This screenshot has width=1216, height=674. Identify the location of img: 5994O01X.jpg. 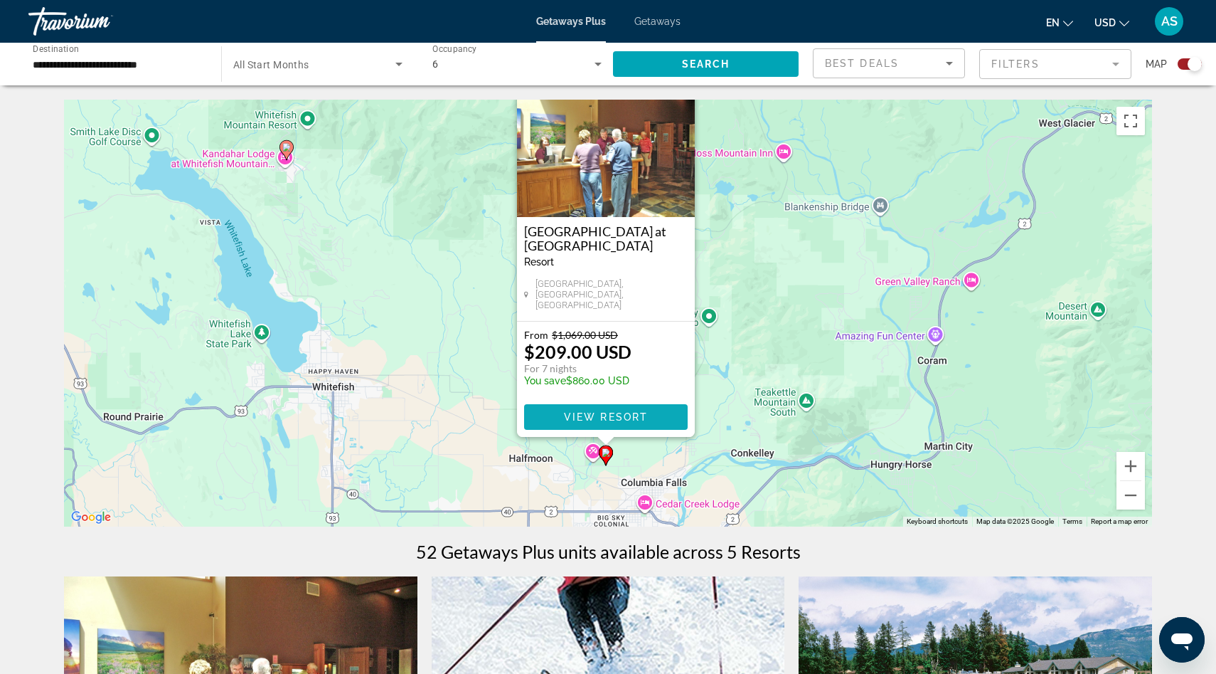
(606, 146).